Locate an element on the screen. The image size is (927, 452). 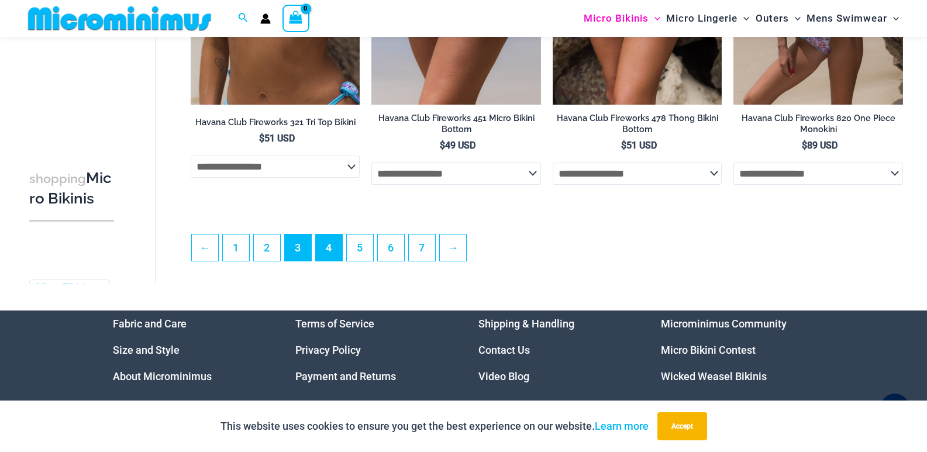
a: Terms of Service is located at coordinates (334, 323).